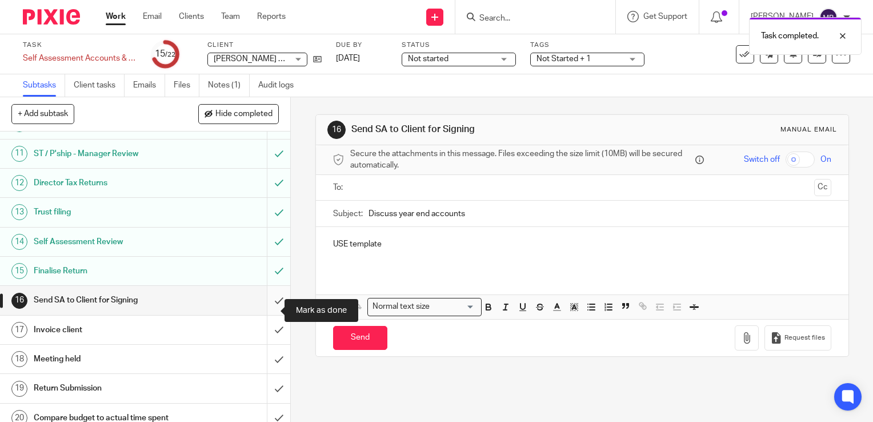 The image size is (873, 422). Describe the element at coordinates (454, 306) in the screenshot. I see `input: Search for option` at that location.